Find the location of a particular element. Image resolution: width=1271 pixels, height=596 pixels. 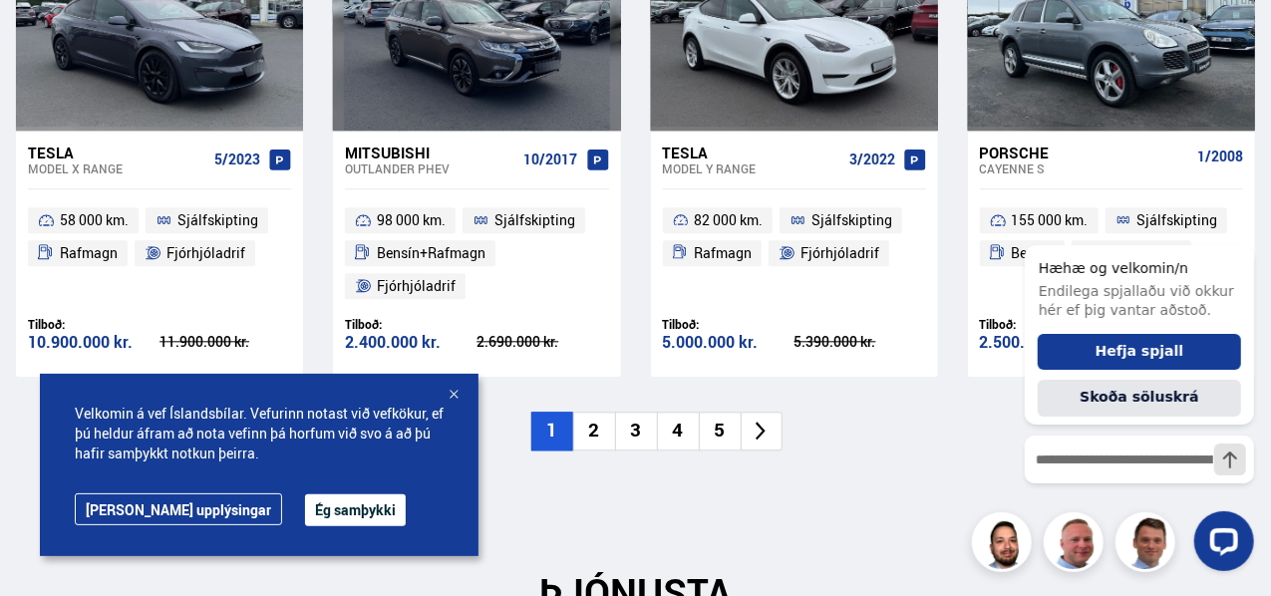

div: 11.900.000 kr. is located at coordinates (225, 342).